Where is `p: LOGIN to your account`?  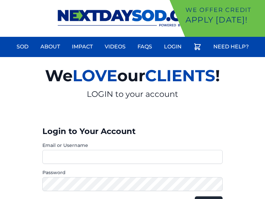
p: LOGIN to your account is located at coordinates (132, 94).